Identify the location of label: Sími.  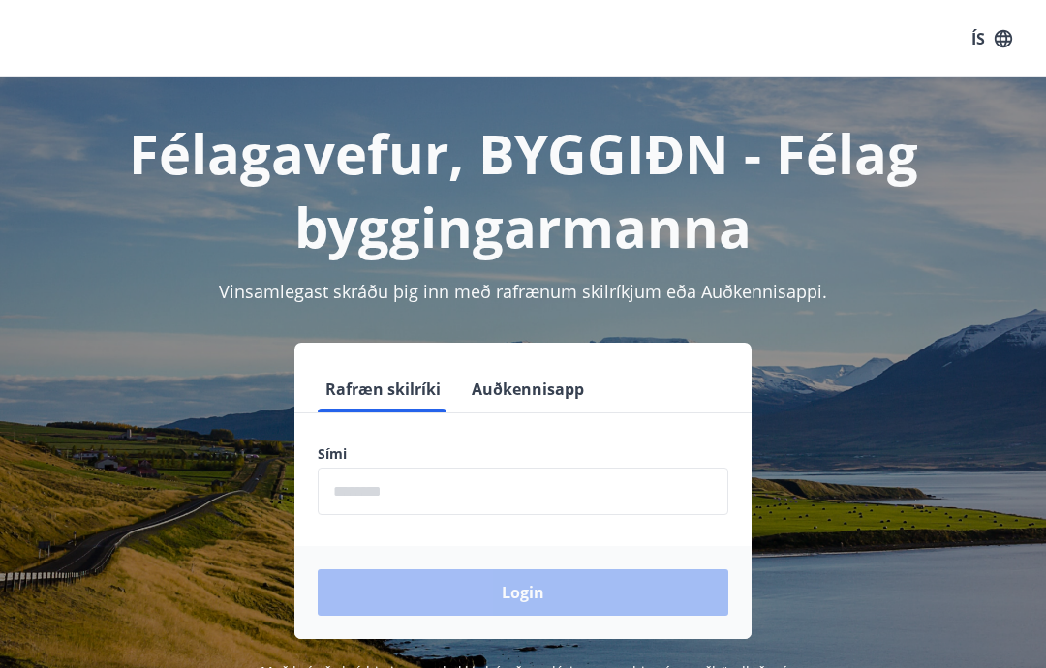
(523, 454).